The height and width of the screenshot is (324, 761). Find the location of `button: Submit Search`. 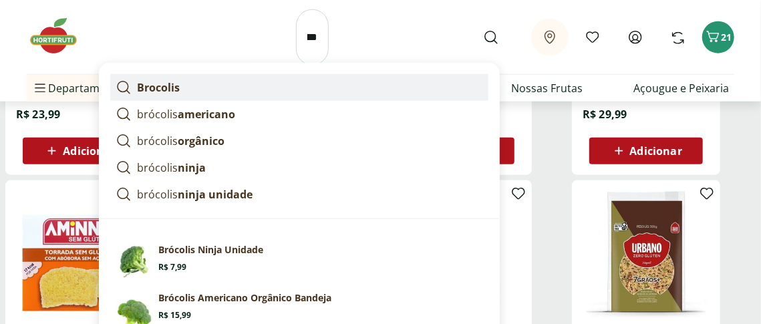

button: Submit Search is located at coordinates (499, 37).